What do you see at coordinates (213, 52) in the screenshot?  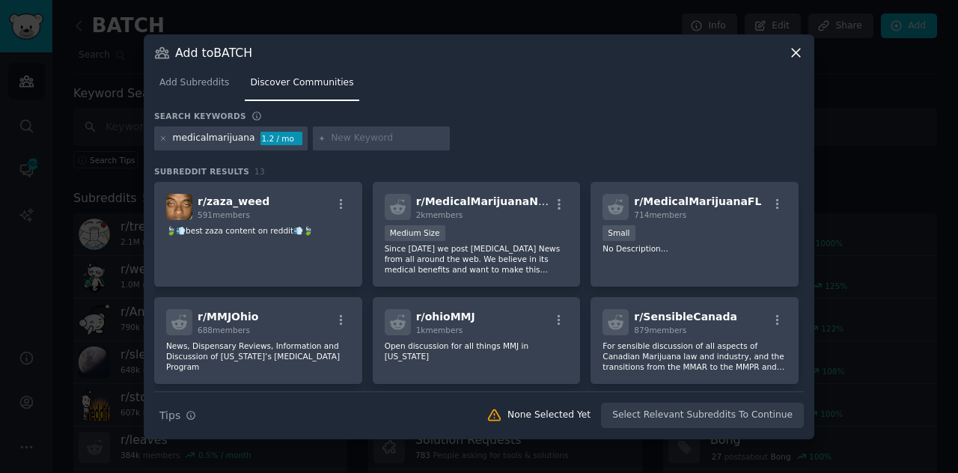 I see `h3: Add to BATCH` at bounding box center [213, 52].